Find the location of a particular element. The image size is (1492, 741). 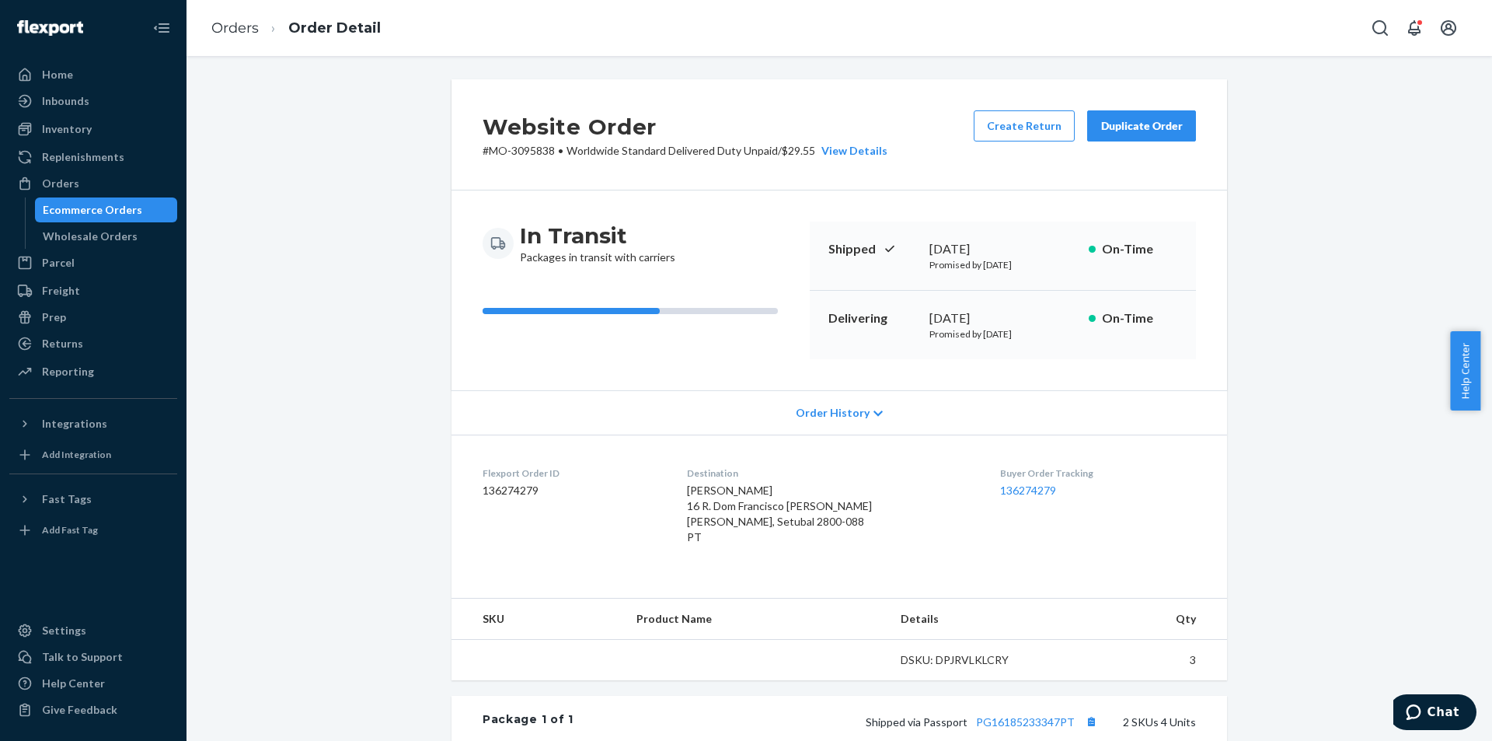

div: Home is located at coordinates (58, 75).